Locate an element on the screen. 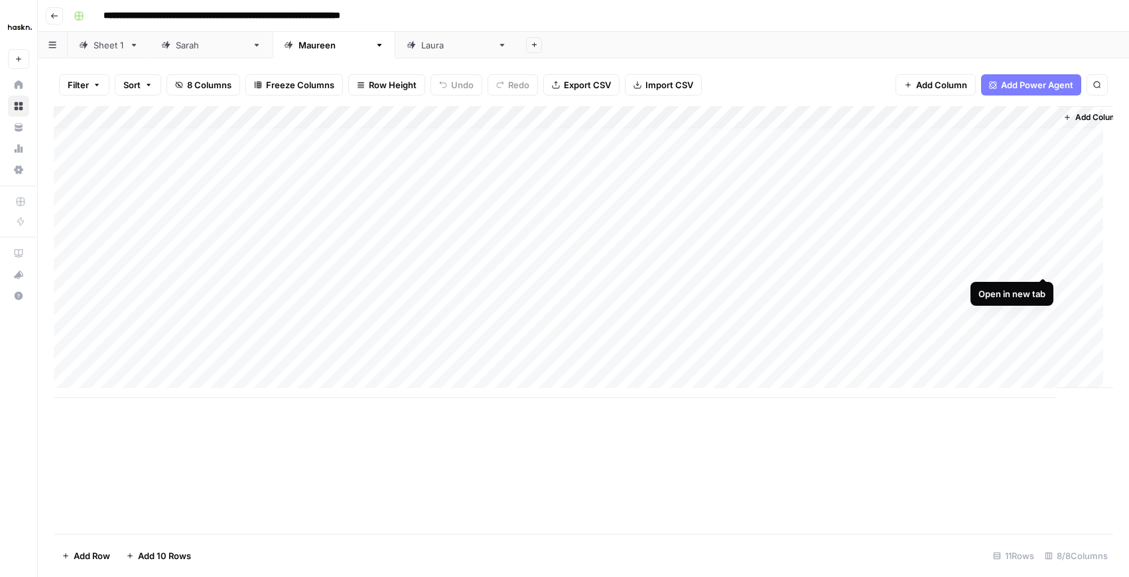 This screenshot has height=577, width=1129. button: Filter is located at coordinates (84, 85).